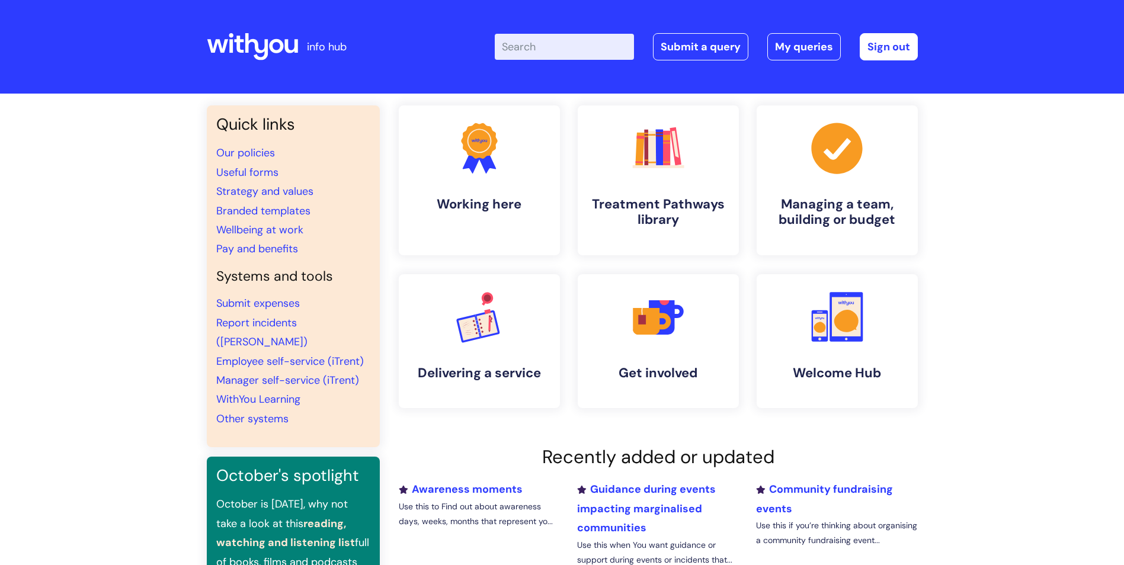  I want to click on p: Use this if you’re thinking about organising a community fundraising event..., so click(836, 533).